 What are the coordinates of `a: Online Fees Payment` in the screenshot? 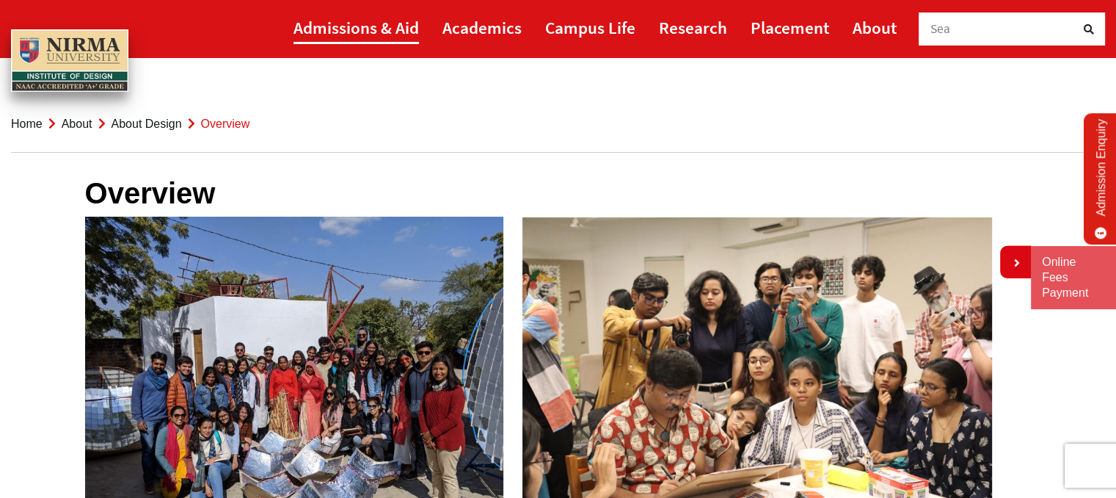 It's located at (1074, 277).